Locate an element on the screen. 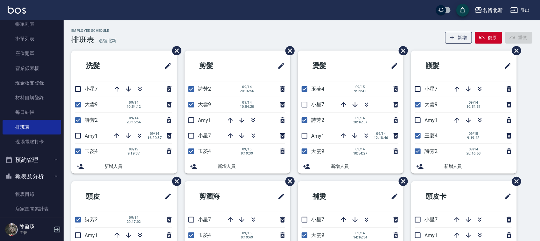 The width and height of the screenshot is (540, 241). span: 10:54:31 is located at coordinates (474, 107).